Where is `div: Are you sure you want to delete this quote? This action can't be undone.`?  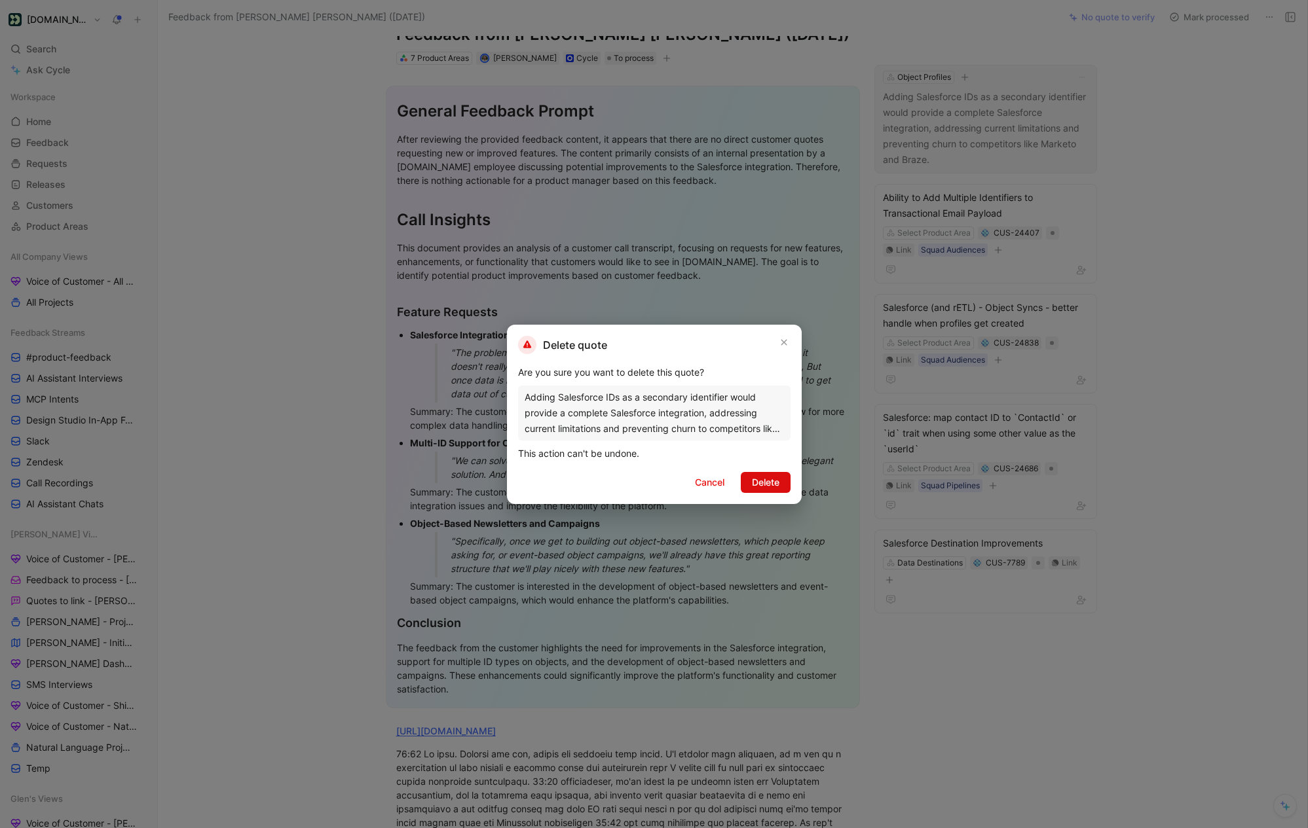 div: Are you sure you want to delete this quote? This action can't be undone. is located at coordinates (654, 413).